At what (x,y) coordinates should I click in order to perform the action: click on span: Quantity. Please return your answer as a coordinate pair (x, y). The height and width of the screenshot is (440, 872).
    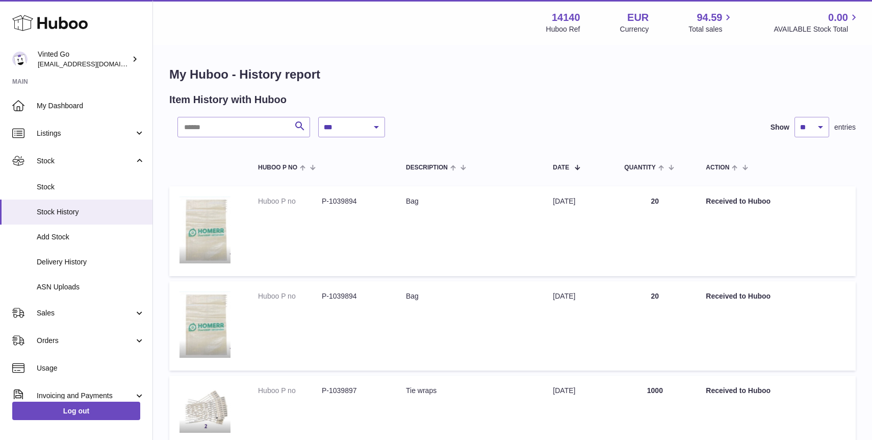
    Looking at the image, I should click on (640, 167).